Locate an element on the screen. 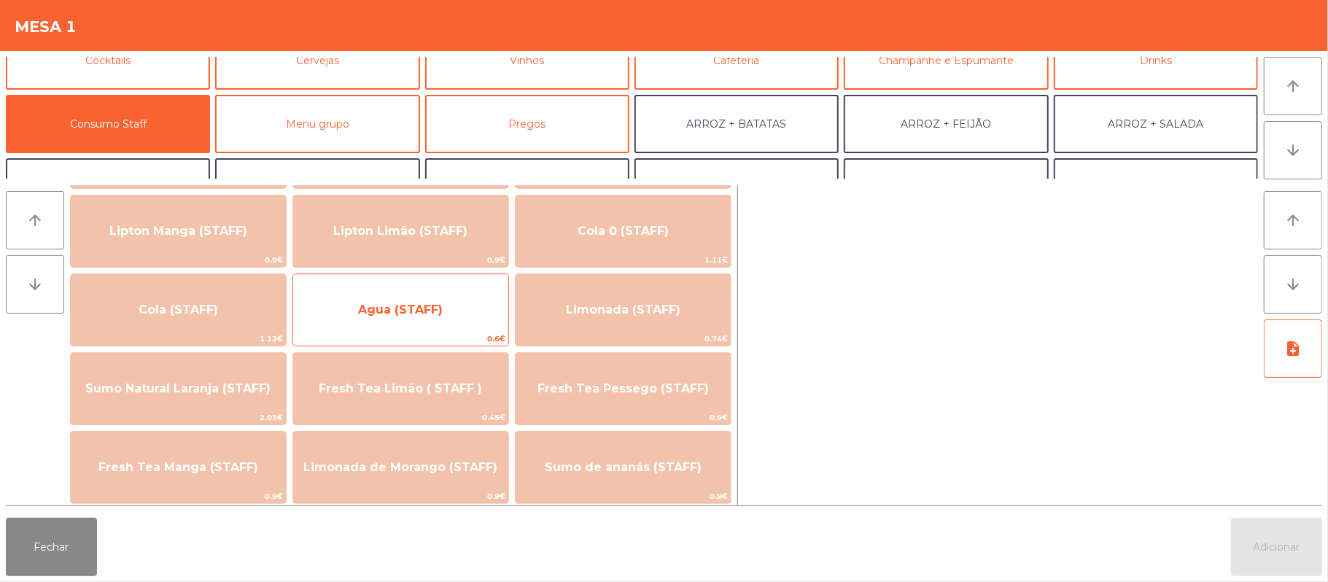 This screenshot has height=582, width=1328. h4: Mesa 1 is located at coordinates (45, 27).